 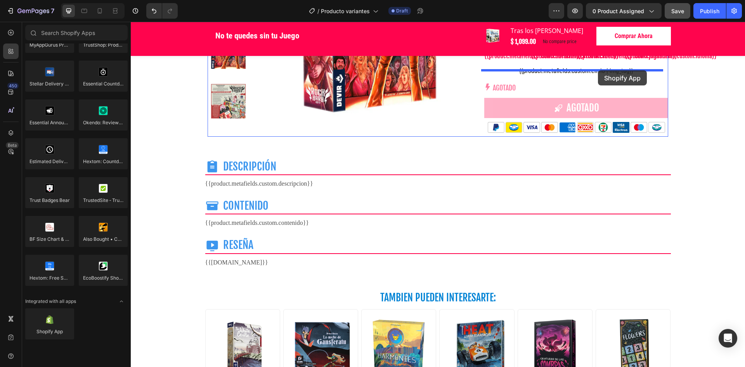 What do you see at coordinates (402, 11) in the screenshot?
I see `span: Draft` at bounding box center [402, 11].